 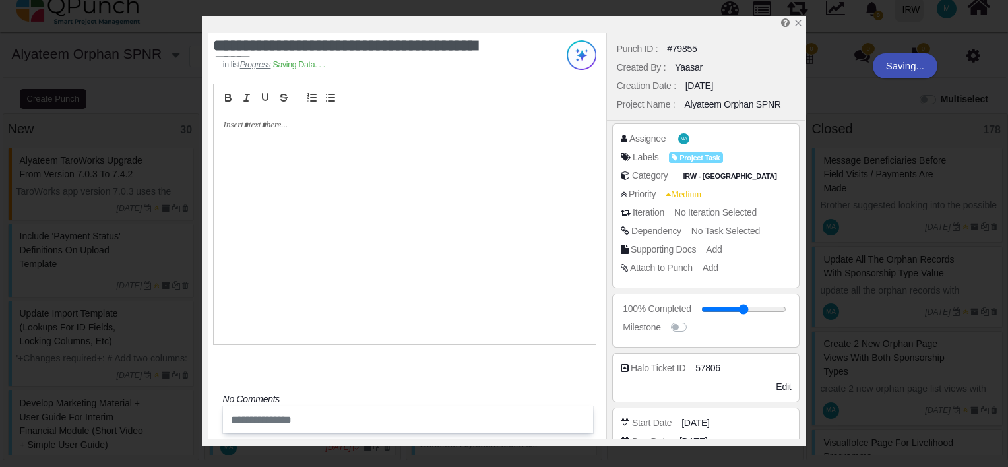 What do you see at coordinates (637, 49) in the screenshot?
I see `div: Punch ID :` at bounding box center [637, 49].